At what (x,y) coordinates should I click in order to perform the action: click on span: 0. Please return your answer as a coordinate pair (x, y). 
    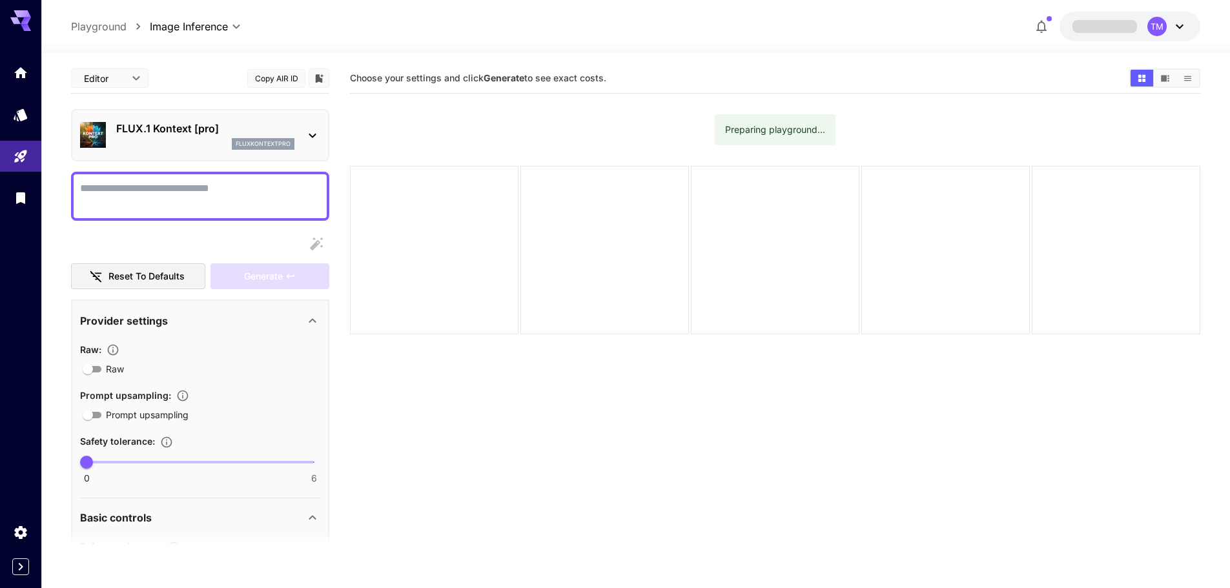
    Looking at the image, I should click on (87, 478).